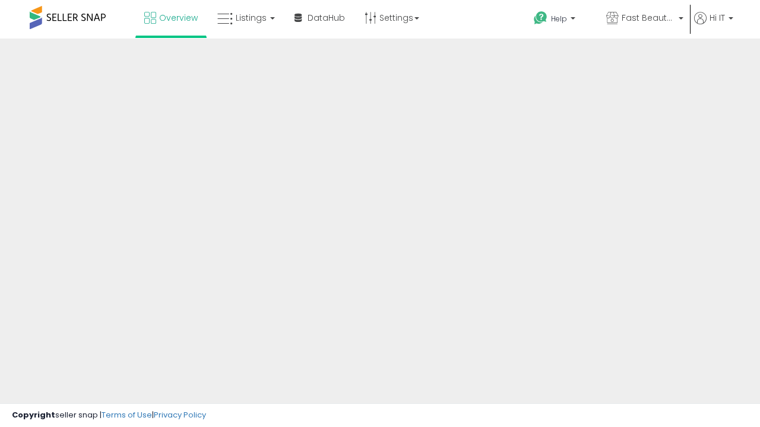 Image resolution: width=760 pixels, height=427 pixels. Describe the element at coordinates (33, 415) in the screenshot. I see `strong: Copyright` at that location.